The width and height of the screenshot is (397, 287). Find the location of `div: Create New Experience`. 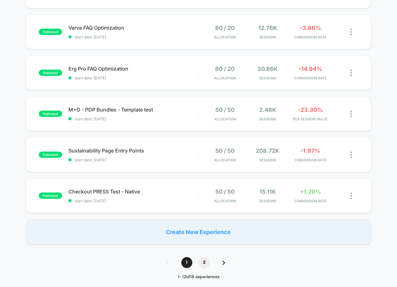

div: Create New Experience is located at coordinates (198, 232).